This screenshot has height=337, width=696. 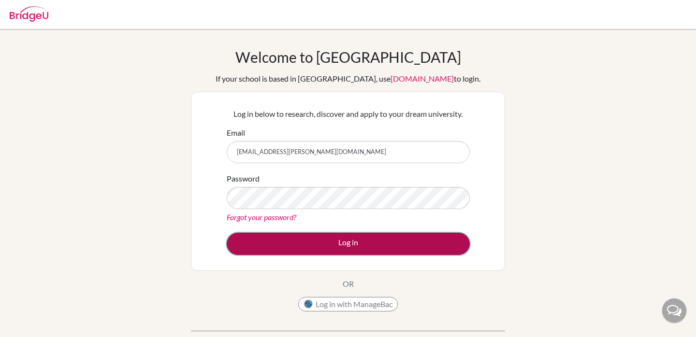 I want to click on span: Help, so click(x=32, y=11).